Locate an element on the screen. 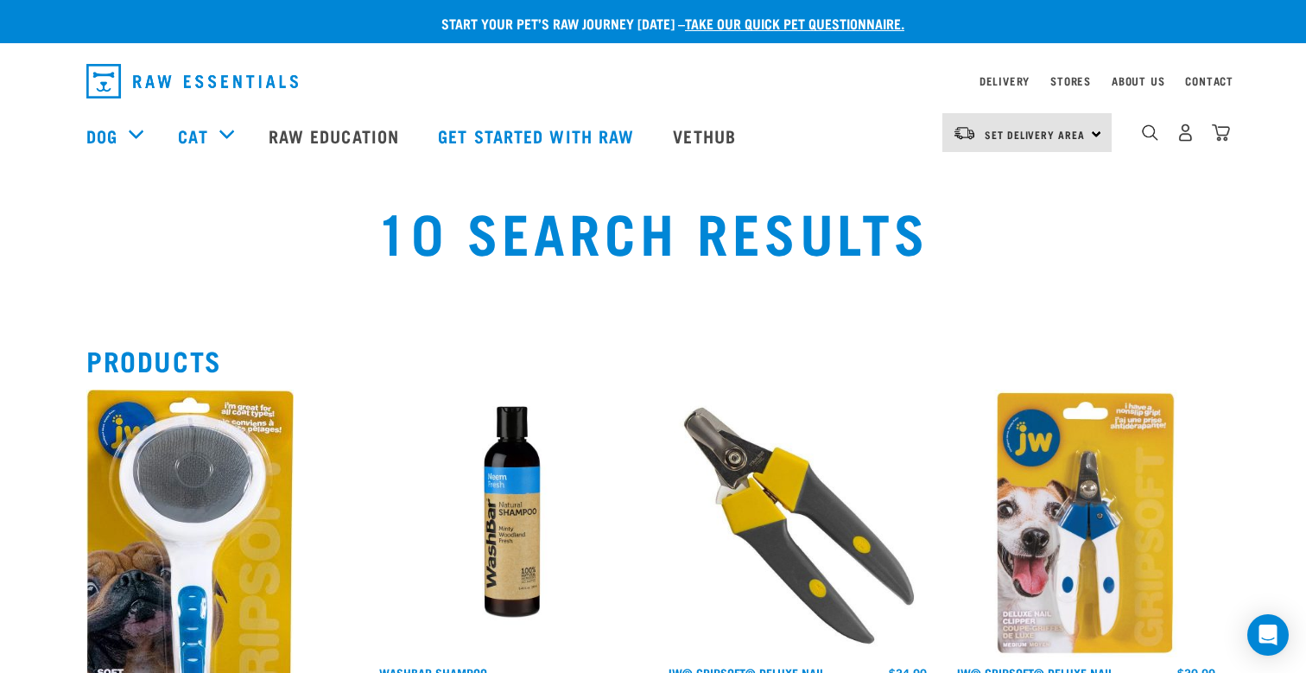 The image size is (1306, 673). img: Raw Essentials Logo is located at coordinates (192, 81).